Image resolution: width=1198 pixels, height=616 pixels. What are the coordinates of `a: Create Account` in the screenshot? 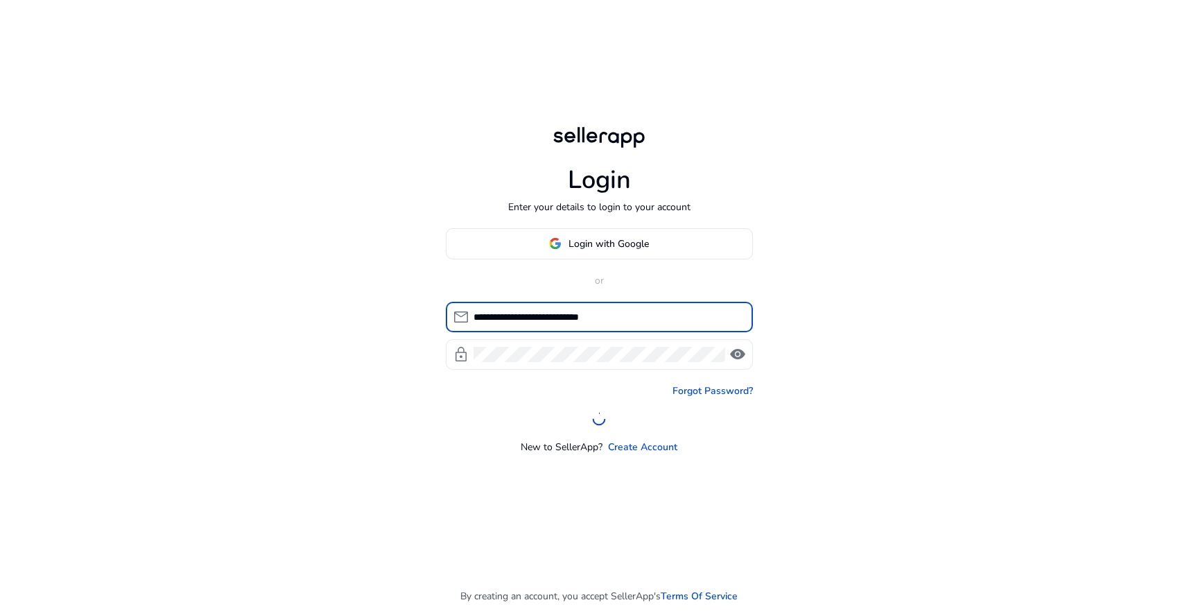 It's located at (643, 447).